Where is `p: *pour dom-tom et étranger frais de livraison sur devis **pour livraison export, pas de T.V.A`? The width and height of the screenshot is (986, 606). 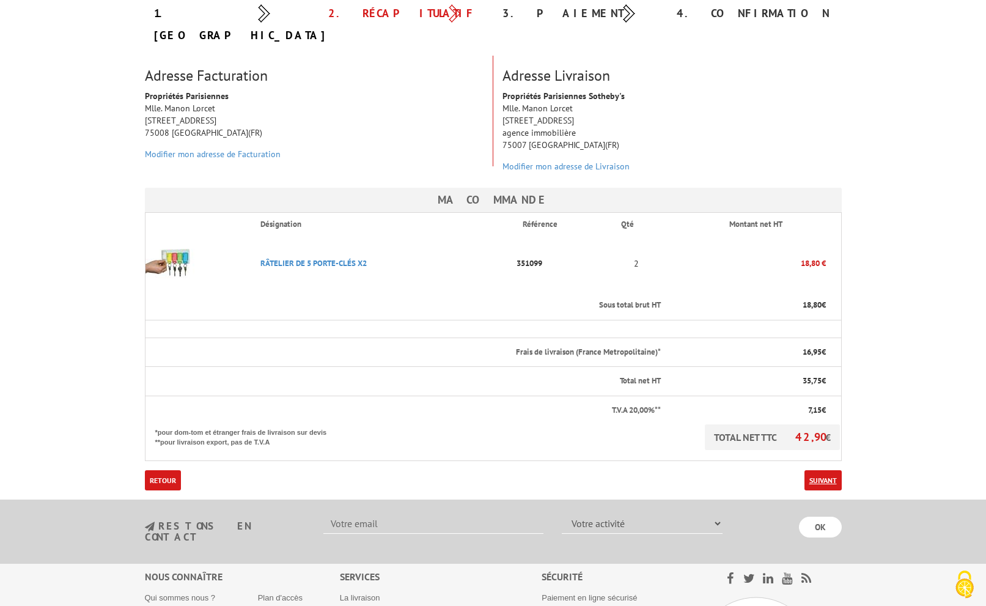 p: *pour dom-tom et étranger frais de livraison sur devis **pour livraison export, pas de T.V.A is located at coordinates (247, 435).